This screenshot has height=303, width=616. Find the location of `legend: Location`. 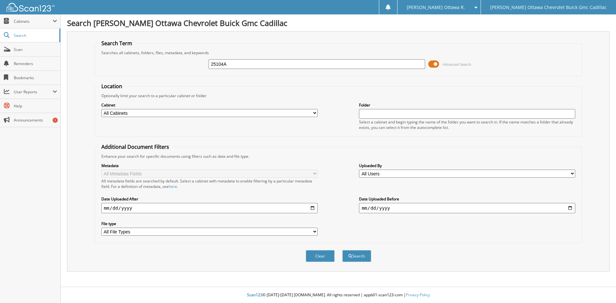

legend: Location is located at coordinates (112, 86).